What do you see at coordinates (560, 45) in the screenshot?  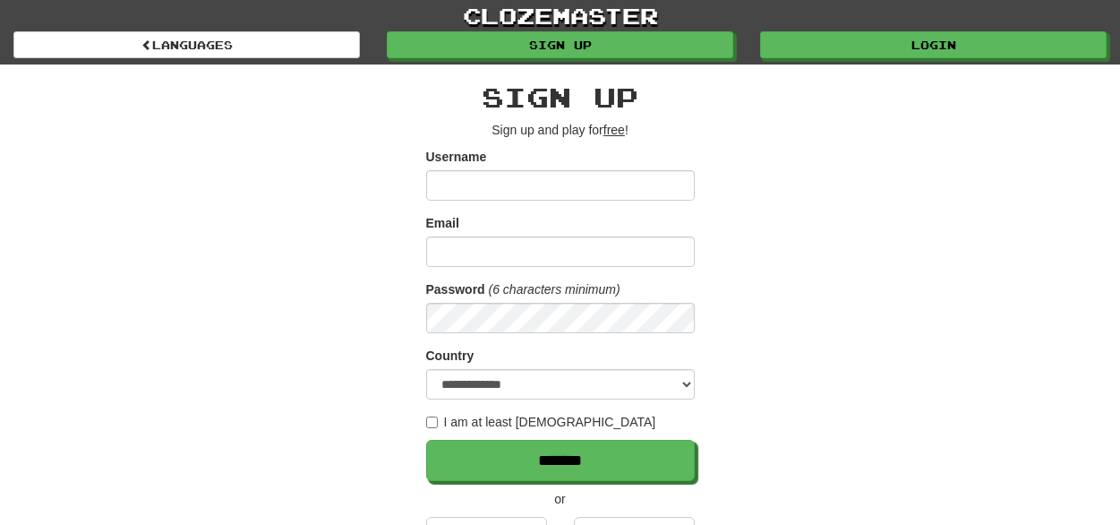 I see `a: Sign up` at bounding box center [560, 45].